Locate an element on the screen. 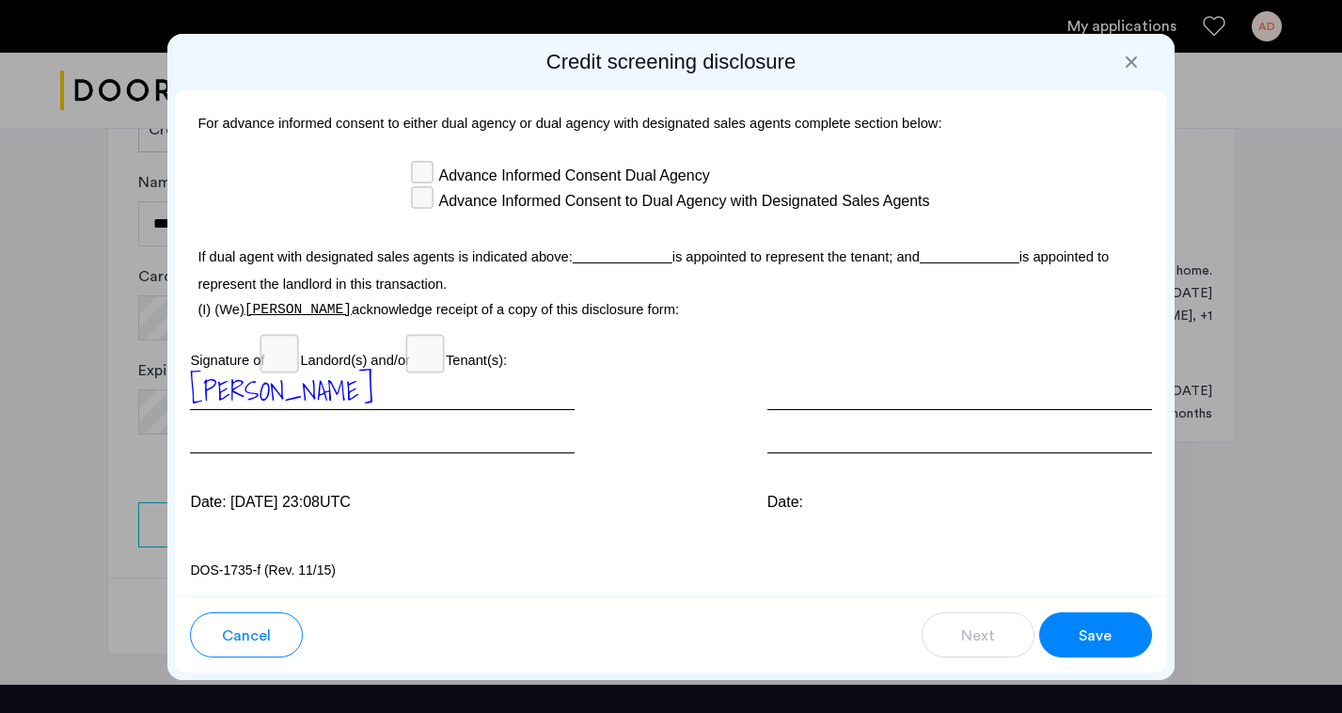 This screenshot has width=1342, height=713. div: Date: is located at coordinates (959, 502).